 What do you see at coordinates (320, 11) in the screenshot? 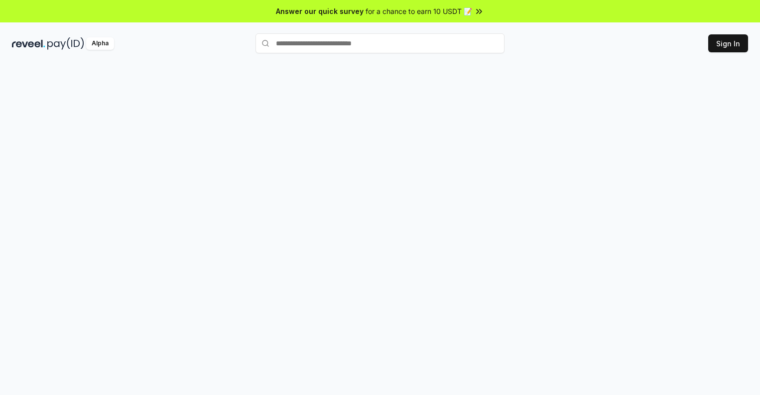
I see `span: Answer our quick survey` at bounding box center [320, 11].